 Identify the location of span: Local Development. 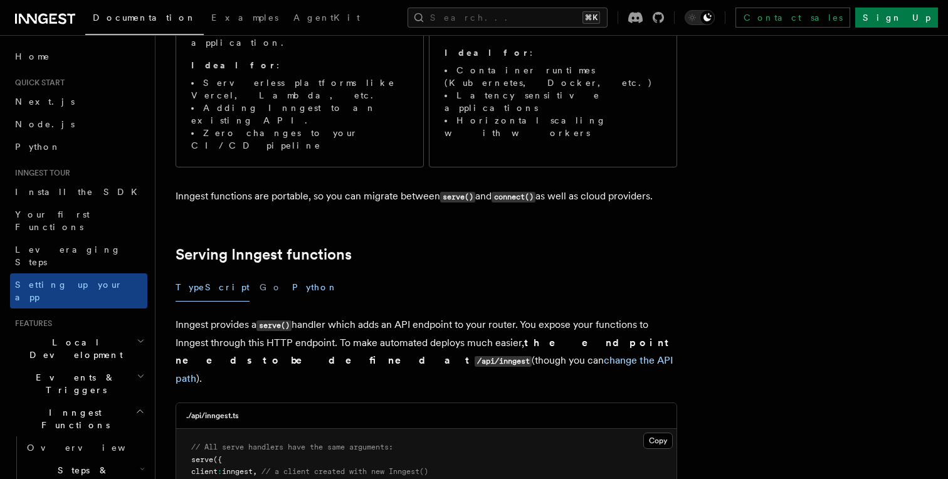
(73, 349).